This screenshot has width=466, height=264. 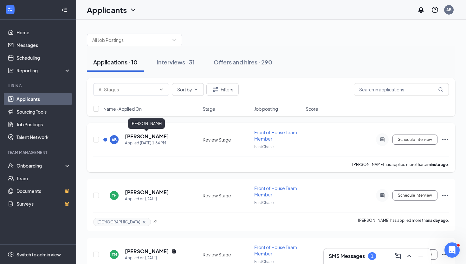 I want to click on h1: Applicants, so click(x=107, y=10).